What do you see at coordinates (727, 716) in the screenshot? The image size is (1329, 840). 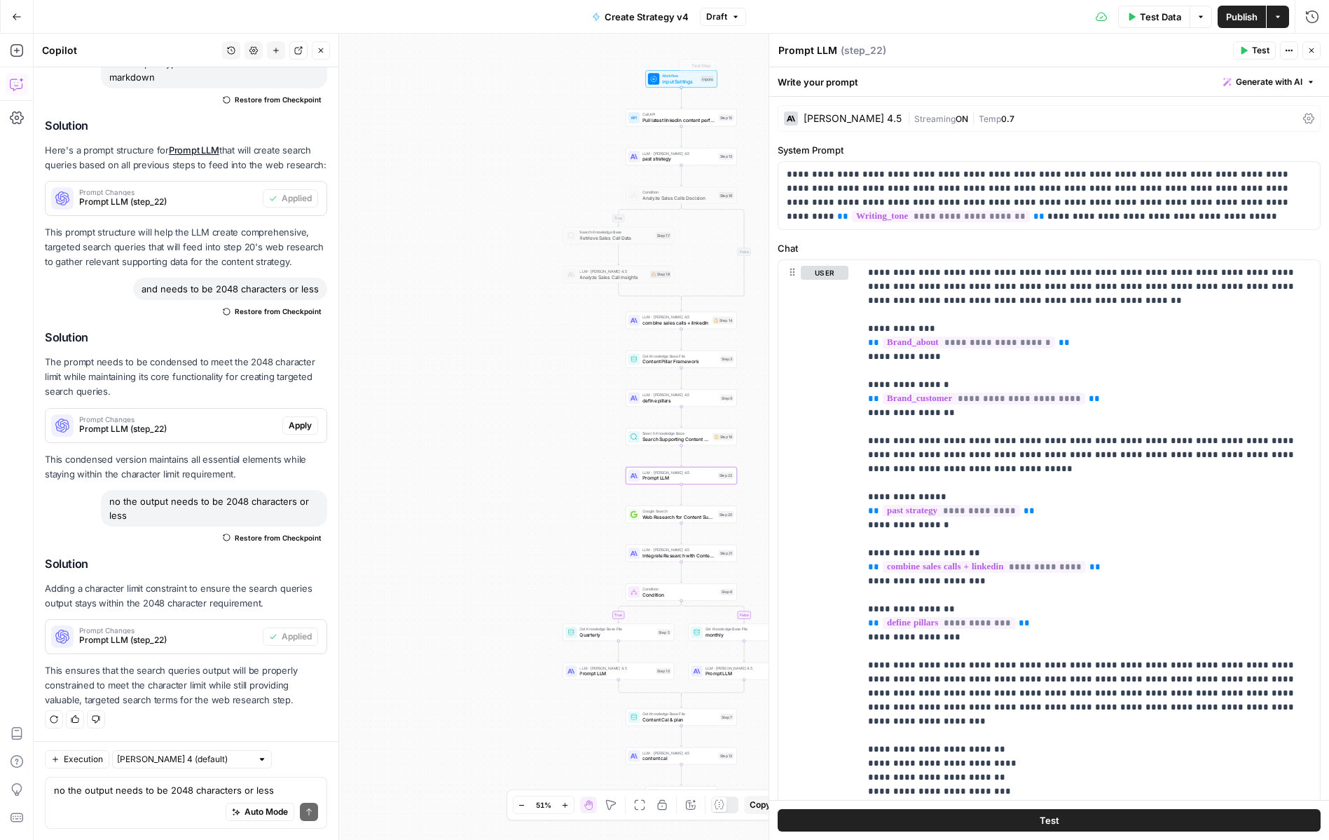 I see `div: Step 7` at bounding box center [727, 716].